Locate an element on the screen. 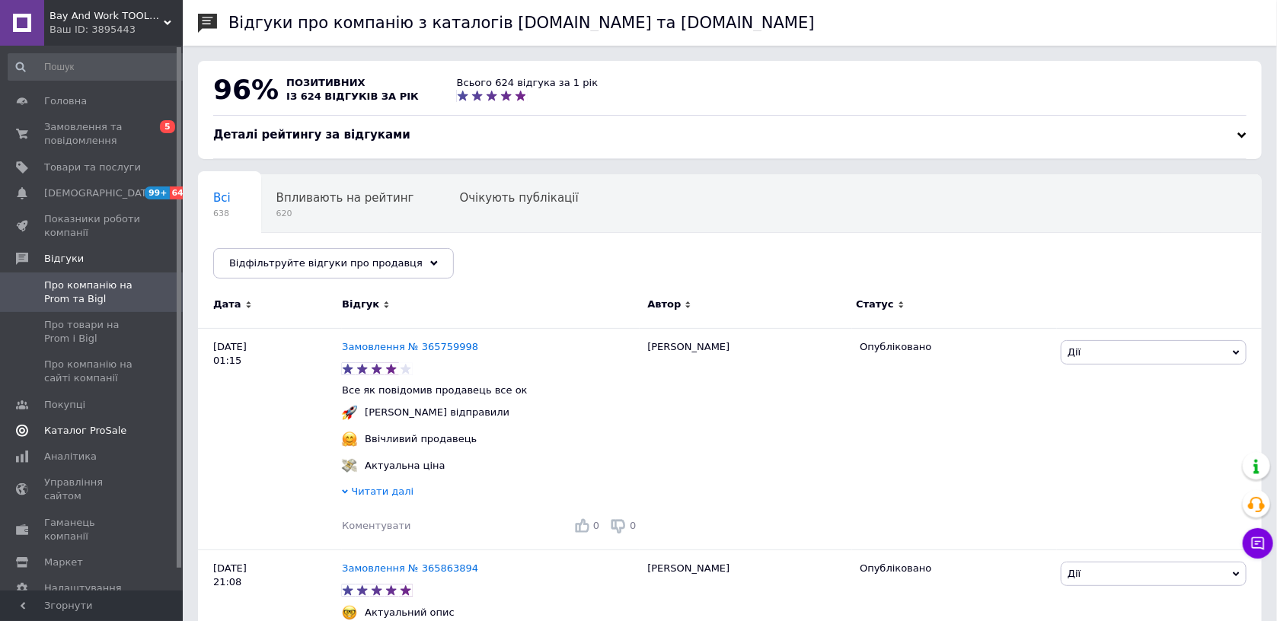 Image resolution: width=1277 pixels, height=621 pixels. span: Очікують публікації is located at coordinates (519, 198).